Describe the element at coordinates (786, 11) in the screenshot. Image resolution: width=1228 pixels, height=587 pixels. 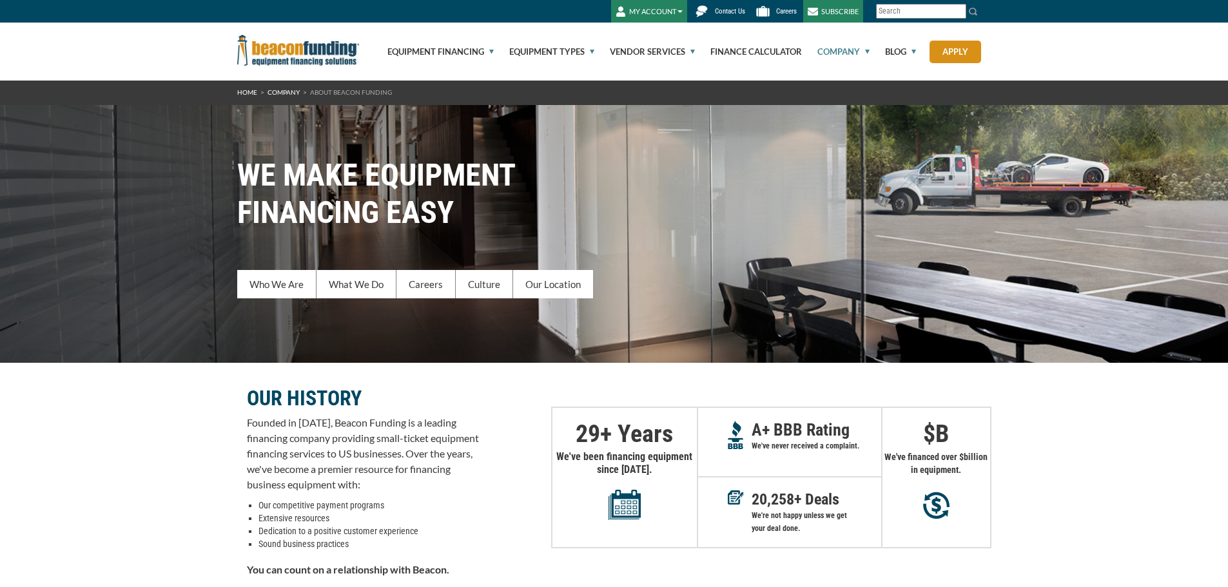
I see `span: Careers` at that location.